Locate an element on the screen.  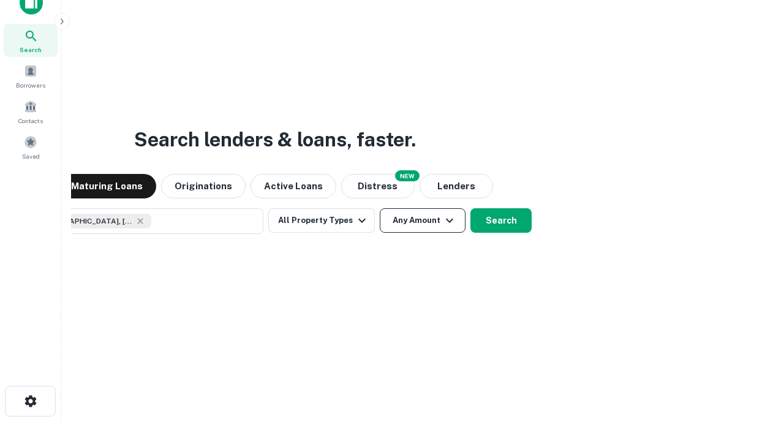
button: Search distressed loans with lien and other non-mortgage details. is located at coordinates (378, 186).